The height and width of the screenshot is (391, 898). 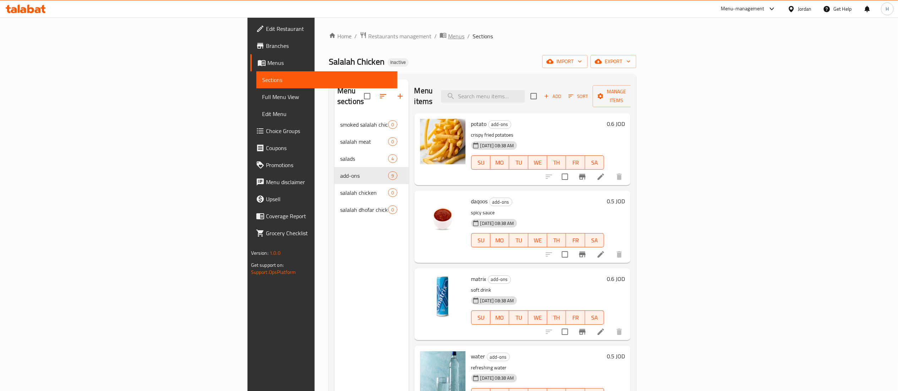 What do you see at coordinates (423, 96) in the screenshot?
I see `h2: Menu items` at bounding box center [423, 96].